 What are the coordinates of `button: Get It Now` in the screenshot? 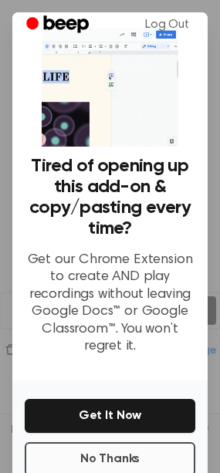 It's located at (110, 416).